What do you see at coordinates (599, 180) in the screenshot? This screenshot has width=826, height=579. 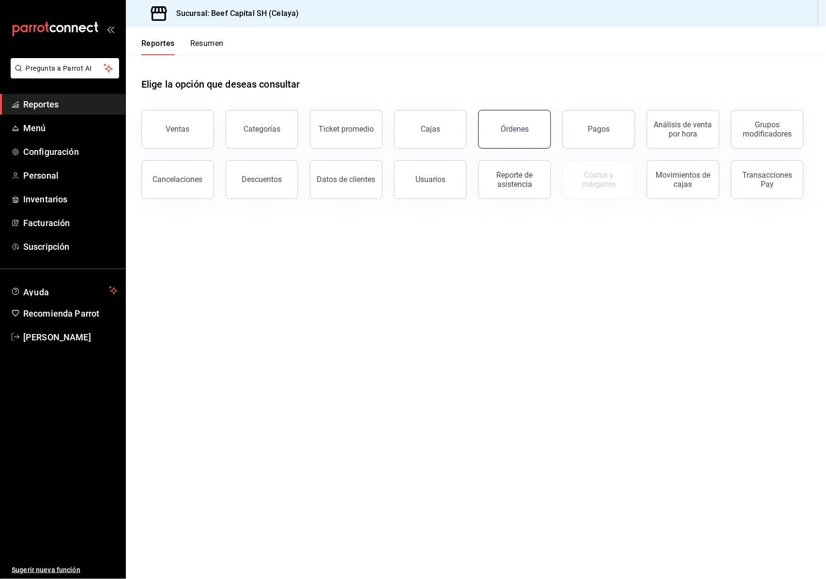 I see `button: Contrata inventarios para ver este reporte` at bounding box center [599, 180].